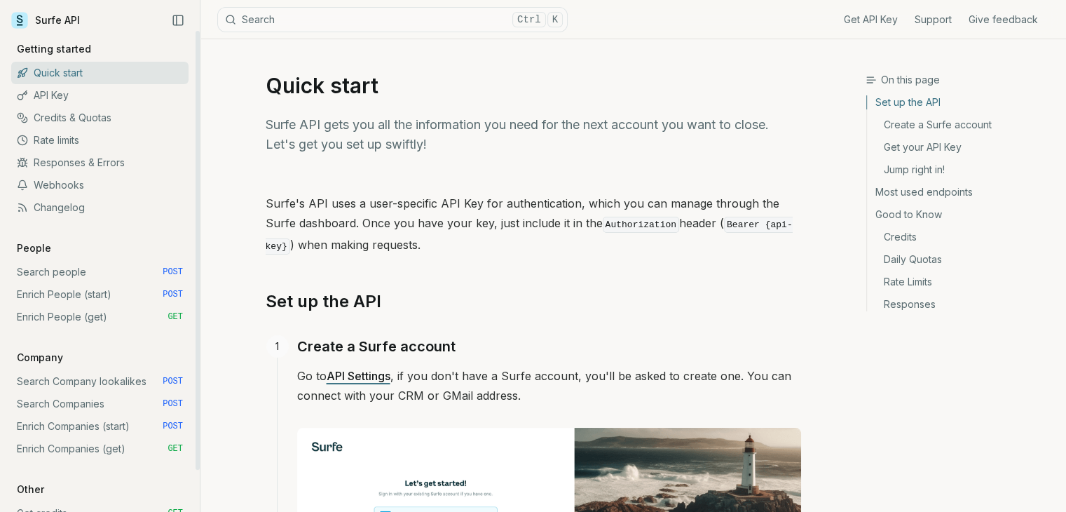 The width and height of the screenshot is (1066, 512). I want to click on a: Get your API Key, so click(961, 147).